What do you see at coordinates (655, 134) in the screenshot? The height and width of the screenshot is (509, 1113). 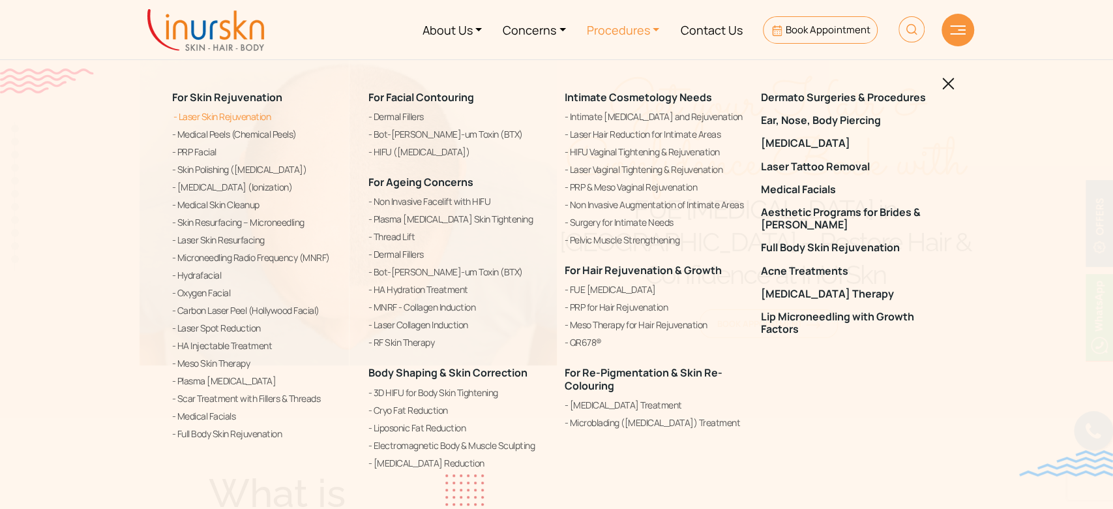 I see `a: Laser Hair Reduction for Intimate Areas` at bounding box center [655, 134].